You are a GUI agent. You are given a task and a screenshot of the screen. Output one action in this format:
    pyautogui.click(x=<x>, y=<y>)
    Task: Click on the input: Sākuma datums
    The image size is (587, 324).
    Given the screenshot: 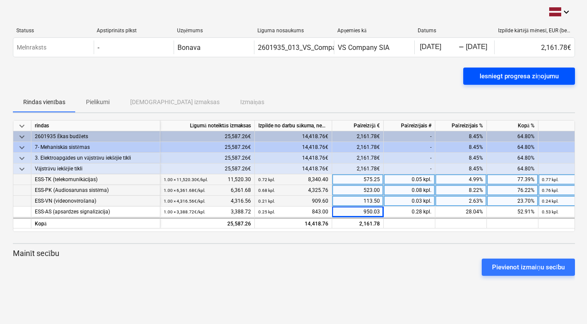 What is the action you would take?
    pyautogui.click(x=438, y=47)
    